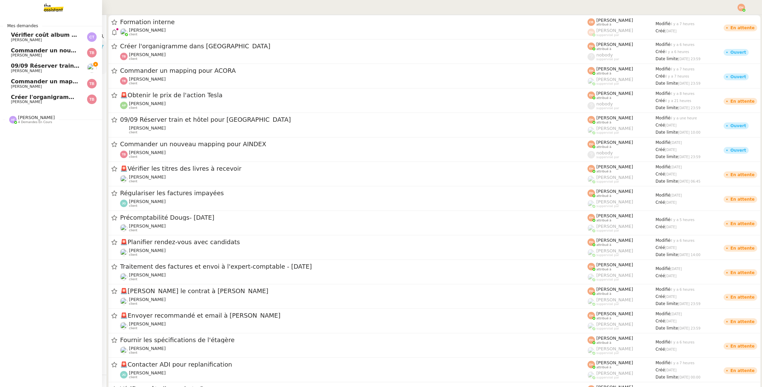 This screenshot has height=387, width=762. What do you see at coordinates (678, 101) in the screenshot?
I see `span: il y a 21 heures` at bounding box center [678, 101].